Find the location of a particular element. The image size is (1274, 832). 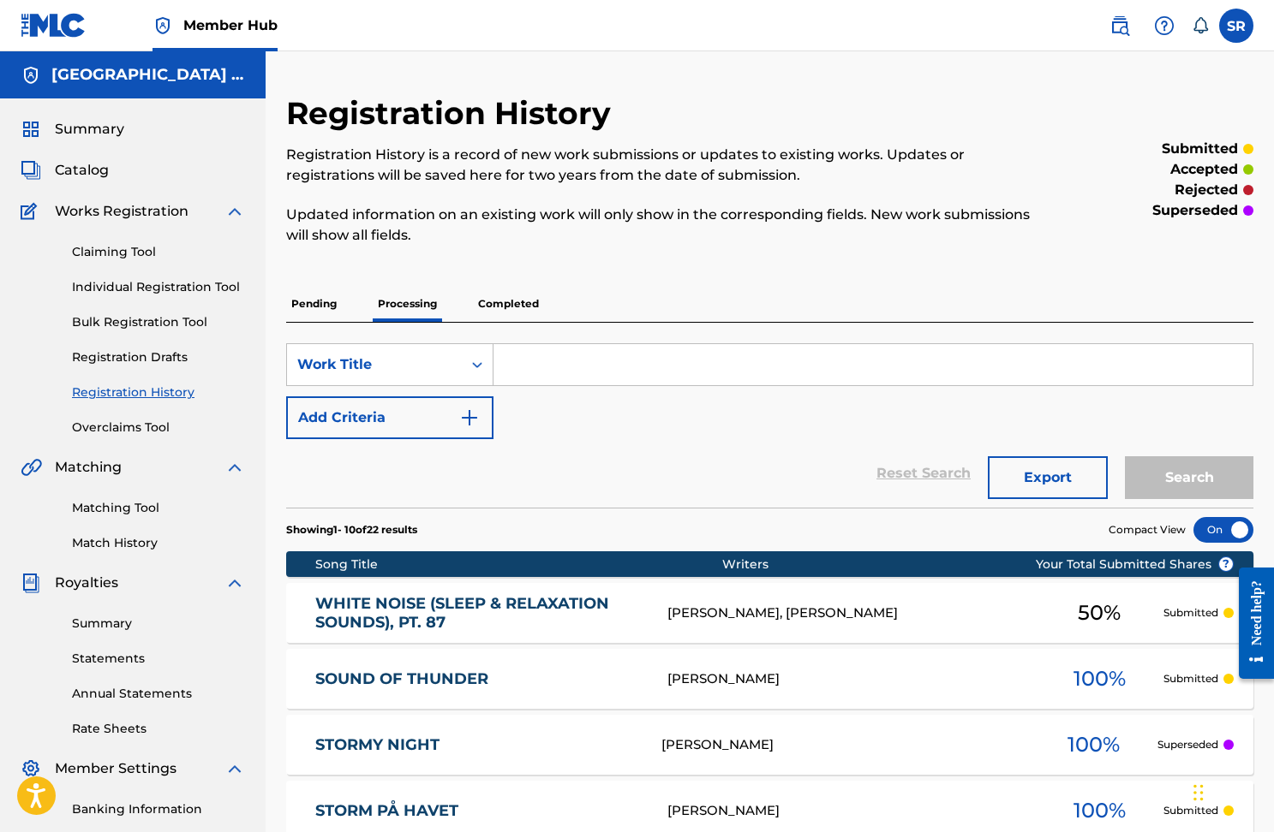

img: Member Settings is located at coordinates (31, 769).